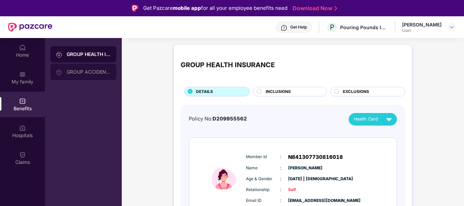 The width and height of the screenshot is (464, 206). Describe the element at coordinates (218, 119) in the screenshot. I see `div: Policy No:` at that location.